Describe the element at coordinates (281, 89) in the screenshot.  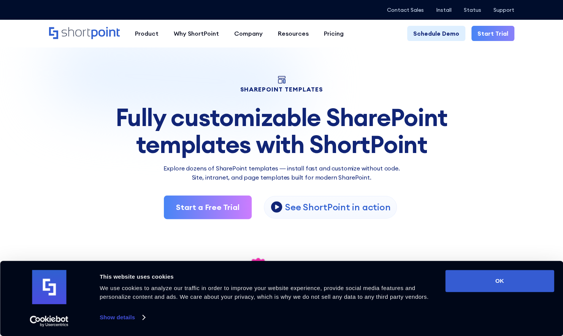
I see `h1: SHAREPOINT TEMPLATES` at that location.